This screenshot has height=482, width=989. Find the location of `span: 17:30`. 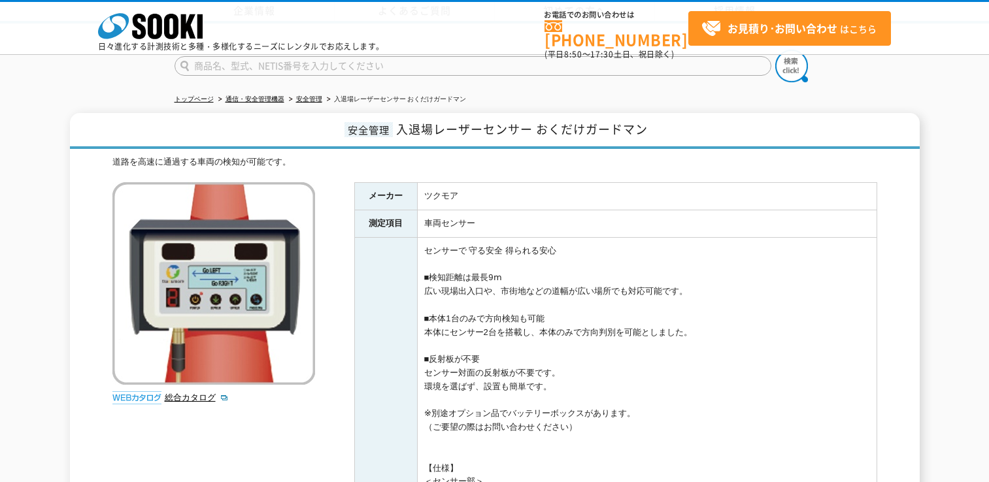

span: 17:30 is located at coordinates (602, 54).